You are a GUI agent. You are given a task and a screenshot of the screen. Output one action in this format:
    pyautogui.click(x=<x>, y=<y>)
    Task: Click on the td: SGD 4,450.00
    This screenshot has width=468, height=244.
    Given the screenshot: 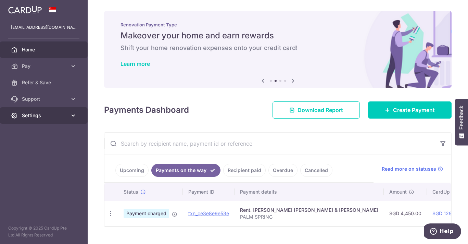 What is the action you would take?
    pyautogui.click(x=406, y=213)
    